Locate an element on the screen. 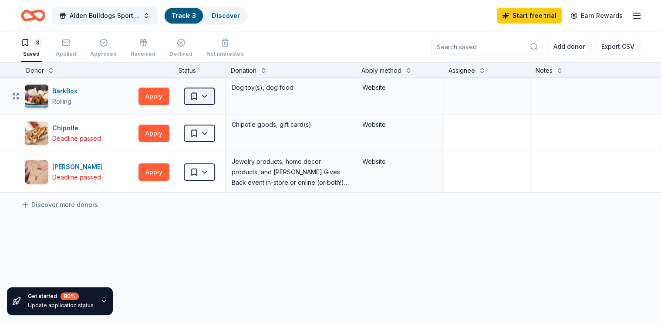 Image resolution: width=661 pixels, height=322 pixels. input: Search saved is located at coordinates (486, 47).